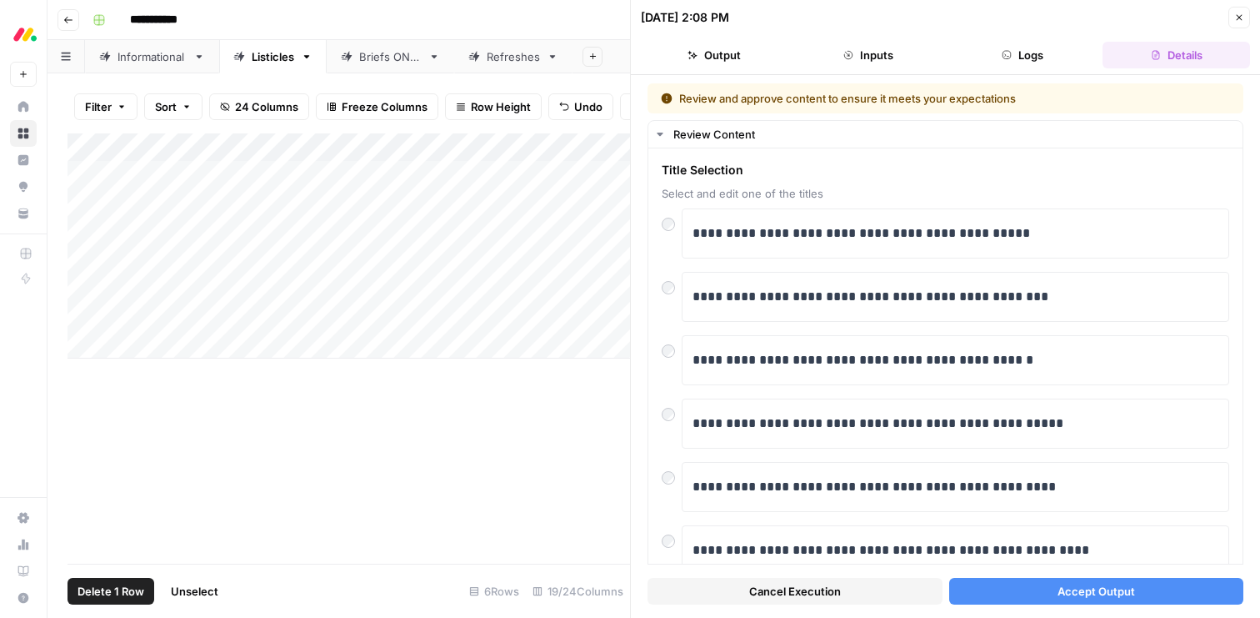 The height and width of the screenshot is (618, 1260). I want to click on span: Filter, so click(98, 107).